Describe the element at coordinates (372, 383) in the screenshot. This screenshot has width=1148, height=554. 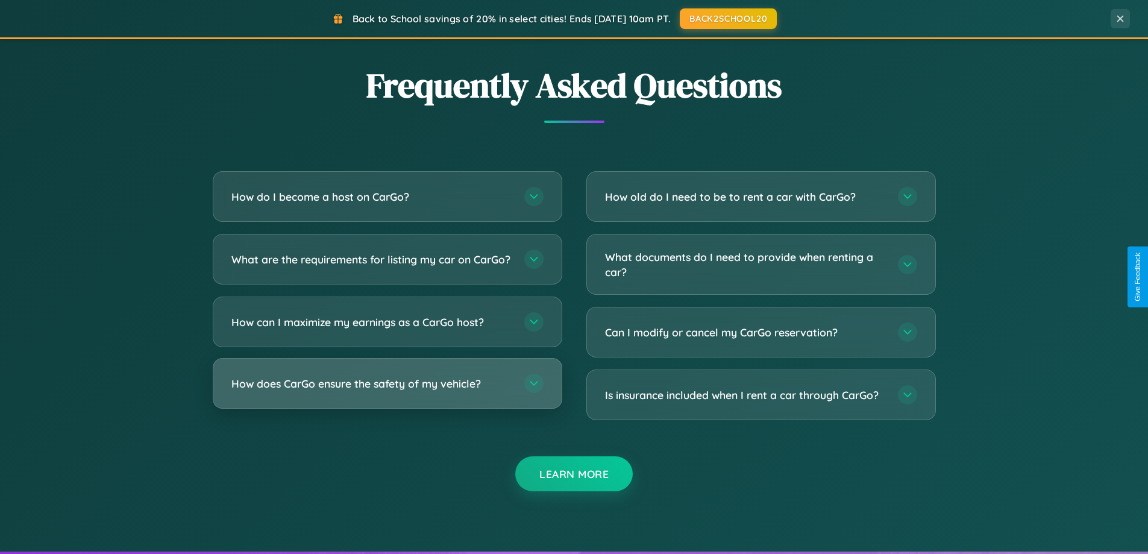
I see `h3: How does CarGo ensure the safety of my vehicle?` at that location.